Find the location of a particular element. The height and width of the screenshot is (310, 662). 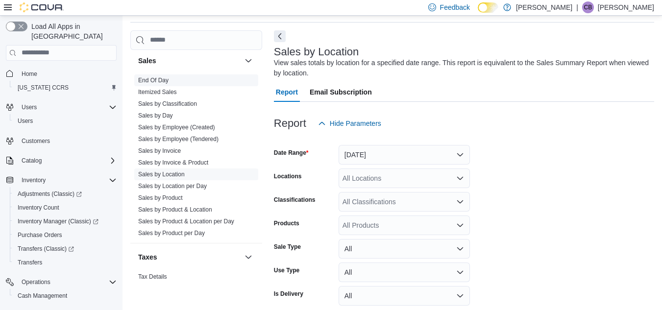

input: Dark Mode is located at coordinates (488, 7).